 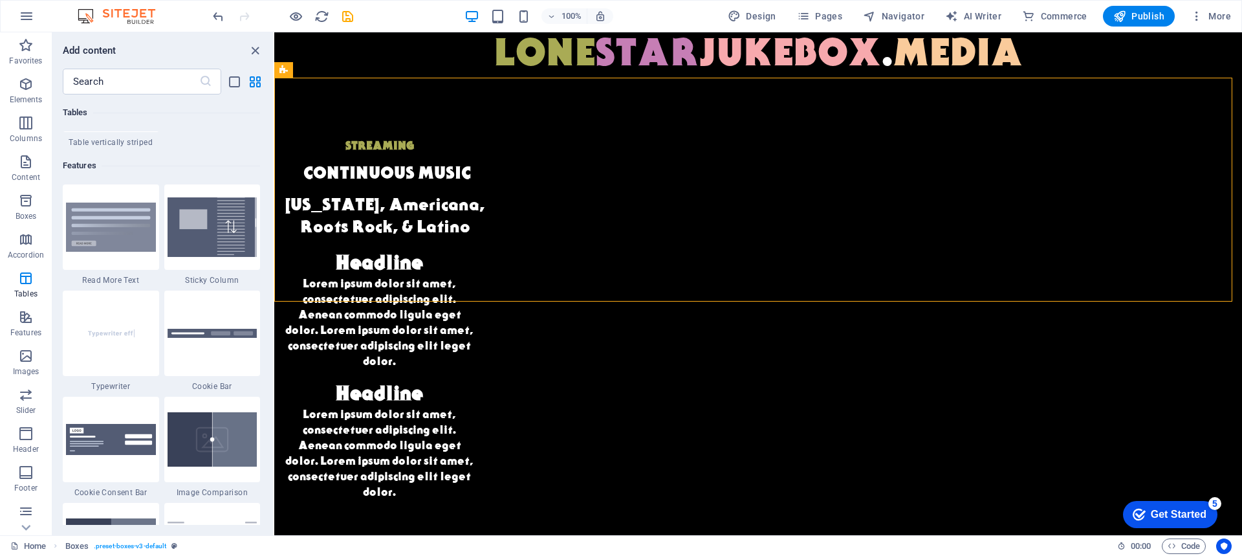 I want to click on p: Header, so click(x=26, y=449).